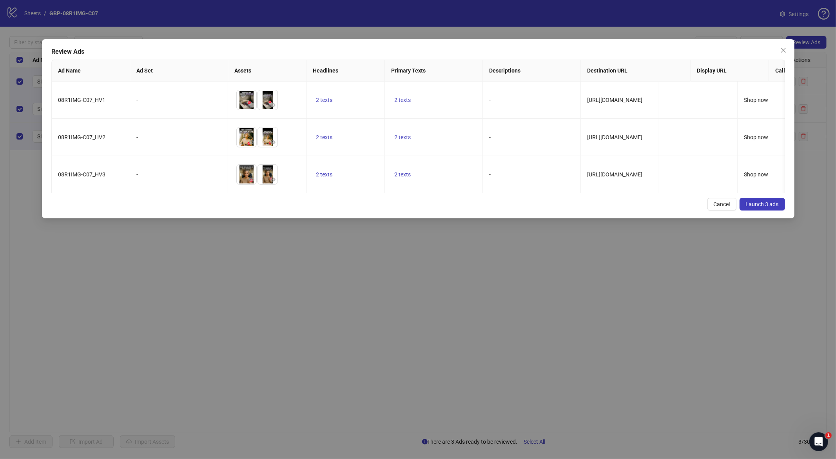  I want to click on th: Headlines, so click(346, 71).